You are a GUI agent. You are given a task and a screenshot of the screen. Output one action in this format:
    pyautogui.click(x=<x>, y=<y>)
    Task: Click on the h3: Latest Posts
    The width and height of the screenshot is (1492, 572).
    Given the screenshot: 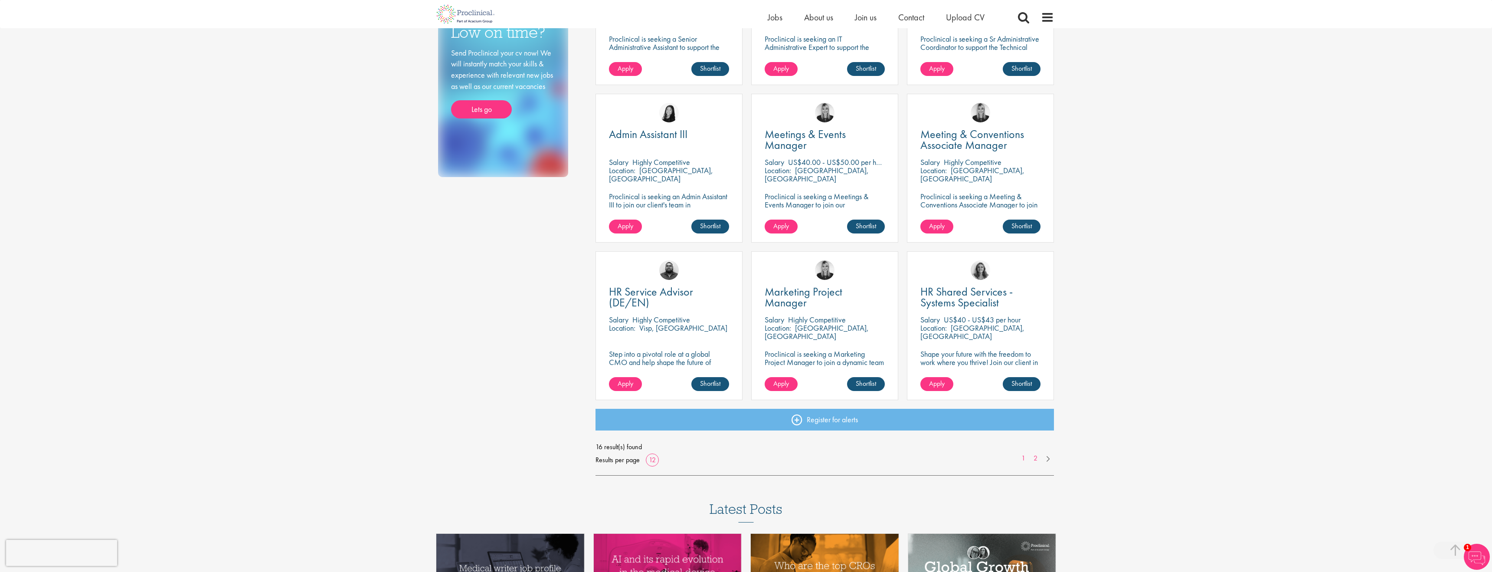 What is the action you would take?
    pyautogui.click(x=746, y=512)
    